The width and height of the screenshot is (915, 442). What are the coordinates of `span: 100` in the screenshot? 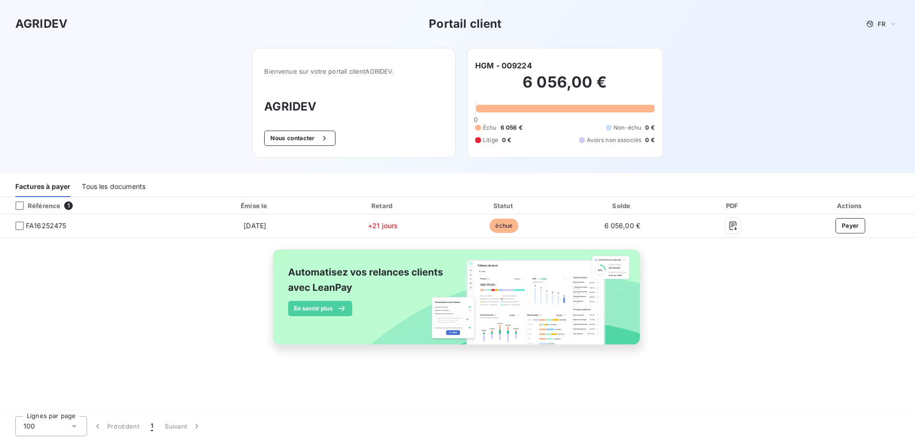 It's located at (29, 426).